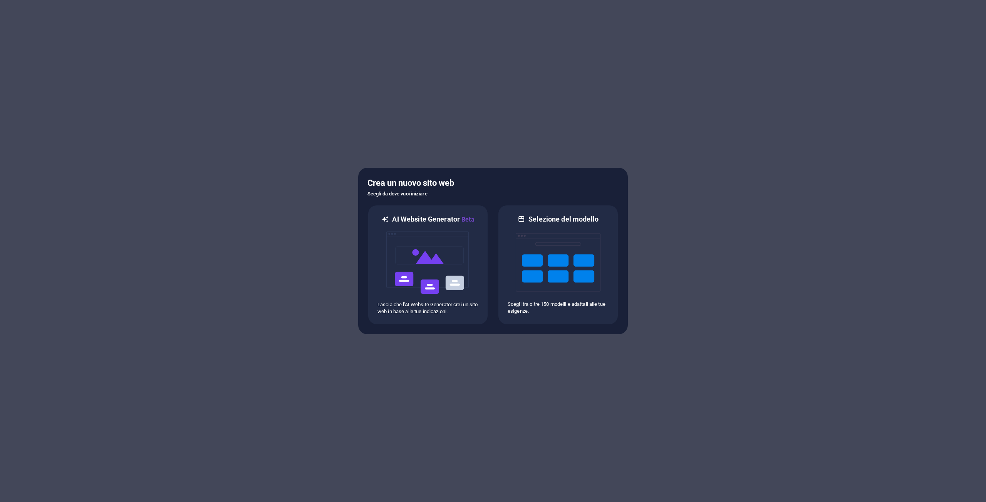 The image size is (986, 502). Describe the element at coordinates (467, 219) in the screenshot. I see `span: Beta` at that location.